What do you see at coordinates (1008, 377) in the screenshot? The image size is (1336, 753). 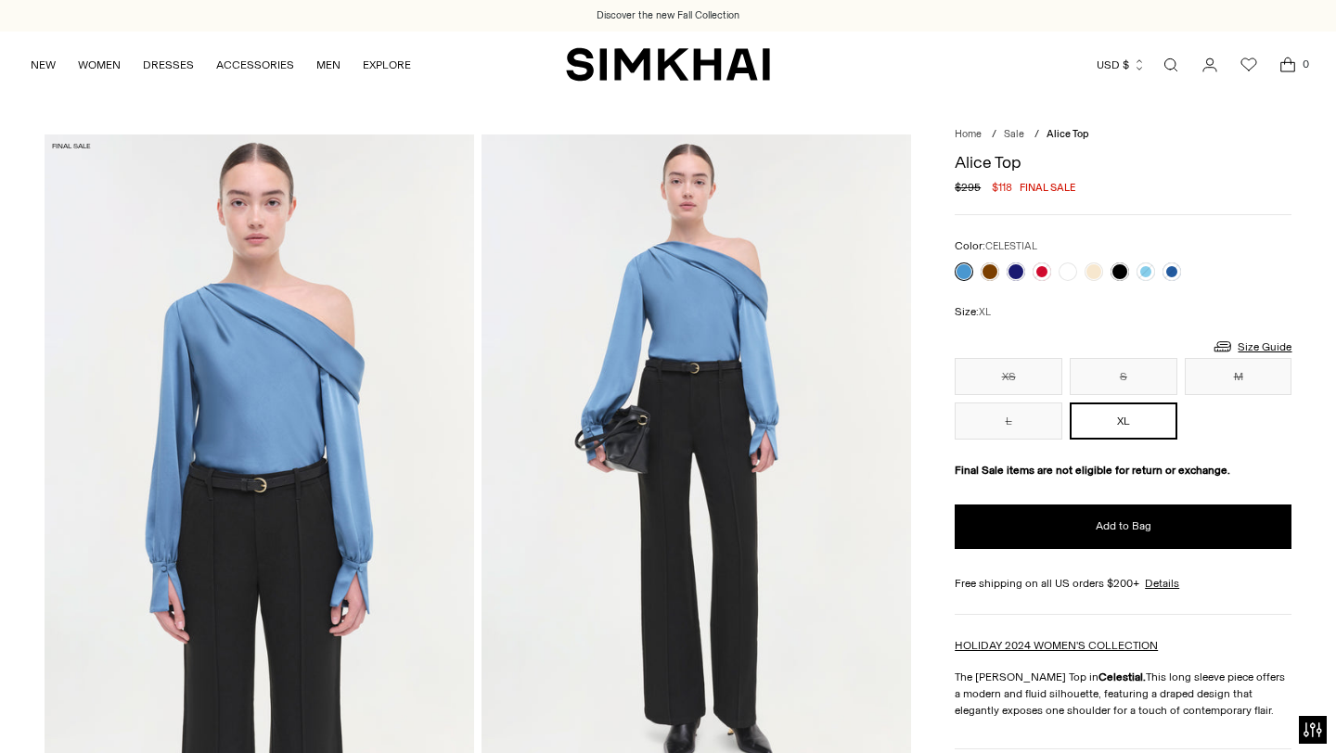 I see `button: XS` at bounding box center [1008, 377].